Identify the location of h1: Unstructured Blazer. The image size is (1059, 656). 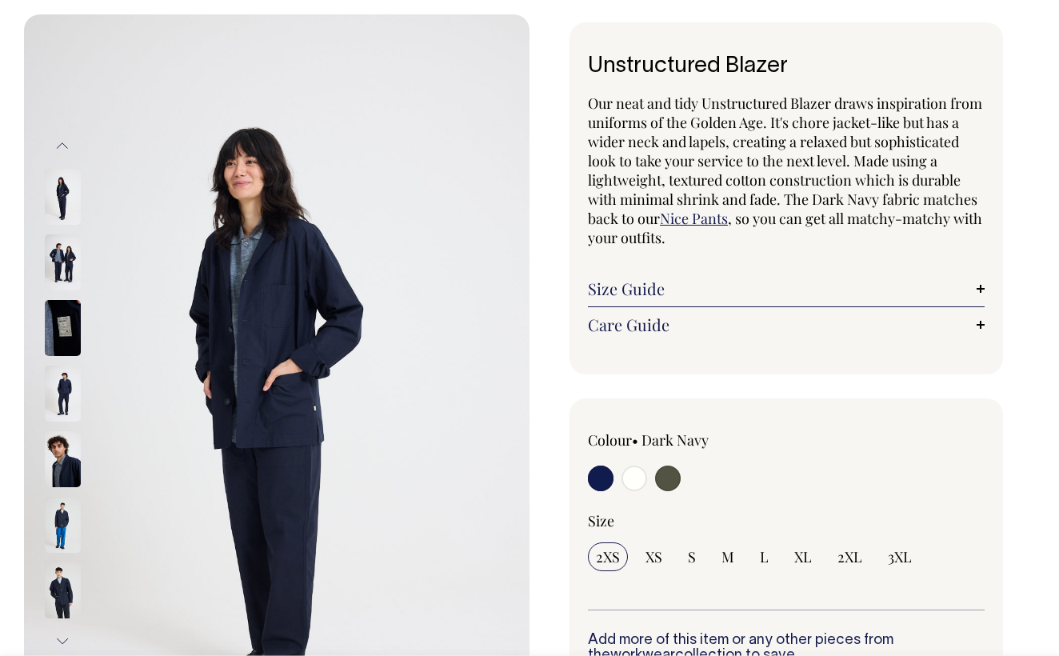
(786, 66).